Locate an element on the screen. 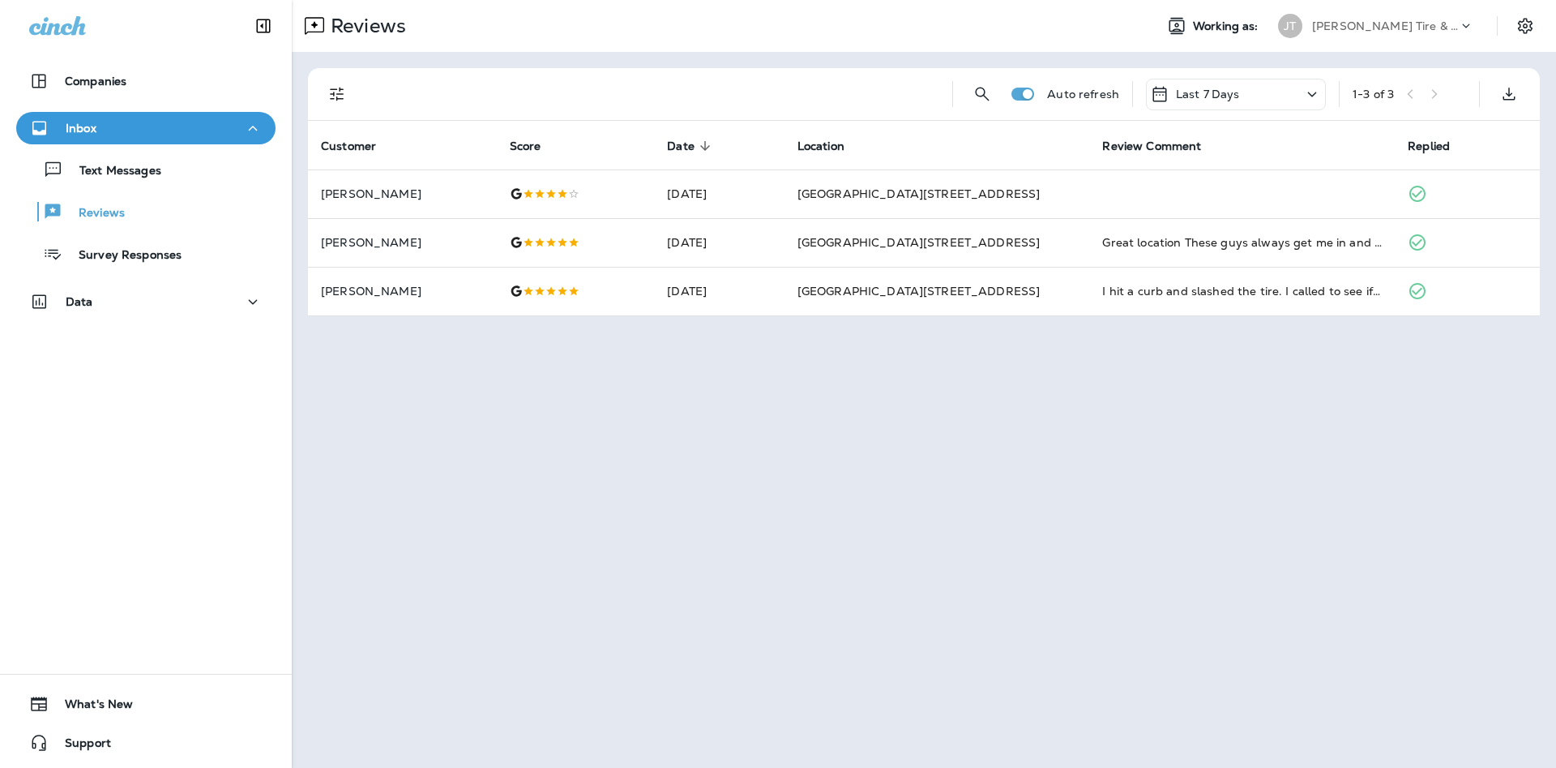 Image resolution: width=1556 pixels, height=768 pixels. span: What's New is located at coordinates (91, 707).